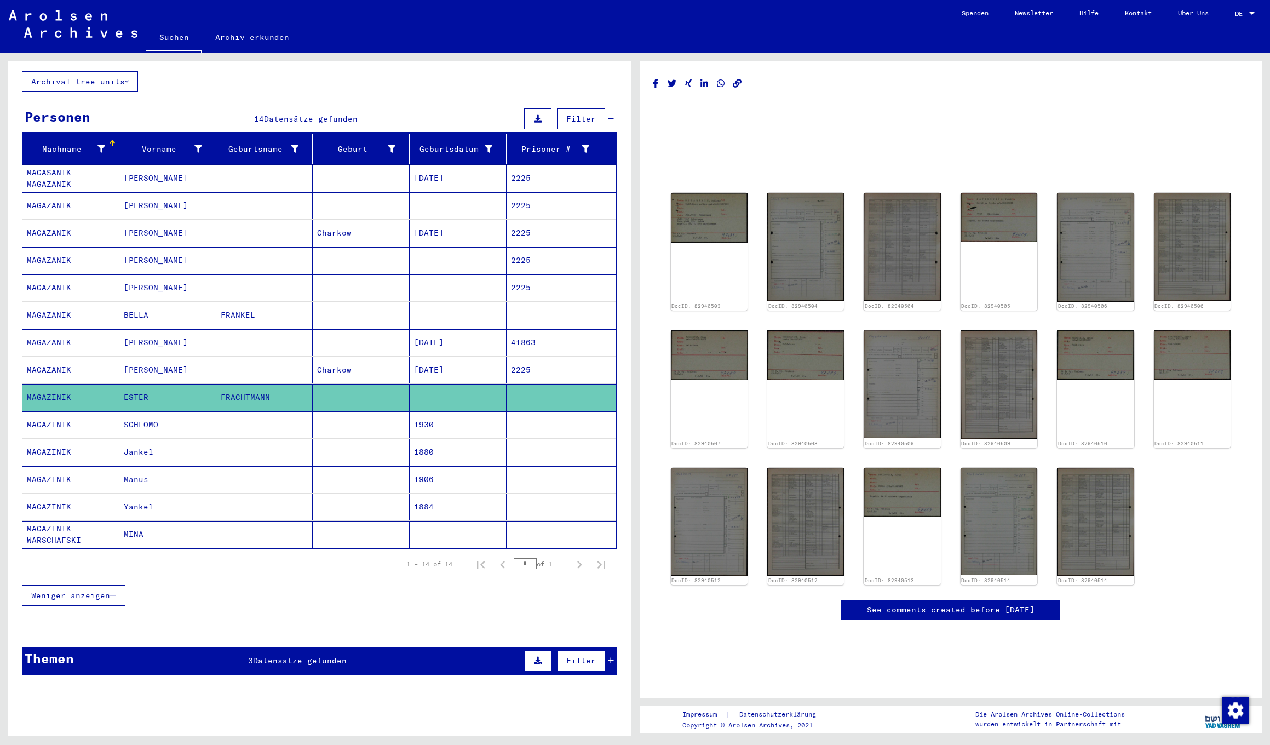  I want to click on a: DocID: 82940505, so click(985, 305).